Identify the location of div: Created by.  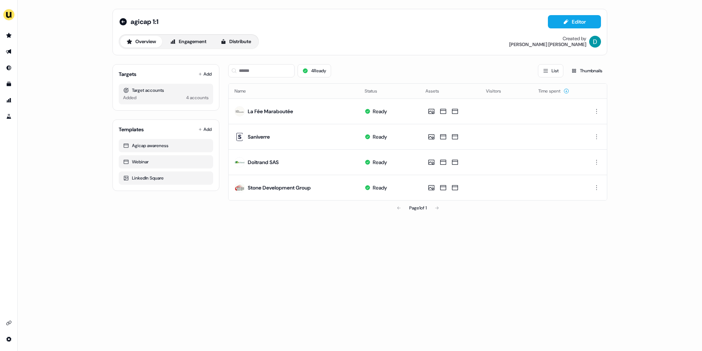
(574, 39).